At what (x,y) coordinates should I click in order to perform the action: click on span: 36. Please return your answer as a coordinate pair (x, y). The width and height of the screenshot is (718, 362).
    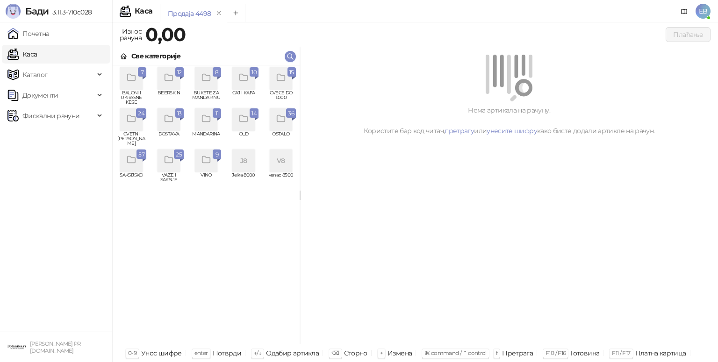
    Looking at the image, I should click on (291, 114).